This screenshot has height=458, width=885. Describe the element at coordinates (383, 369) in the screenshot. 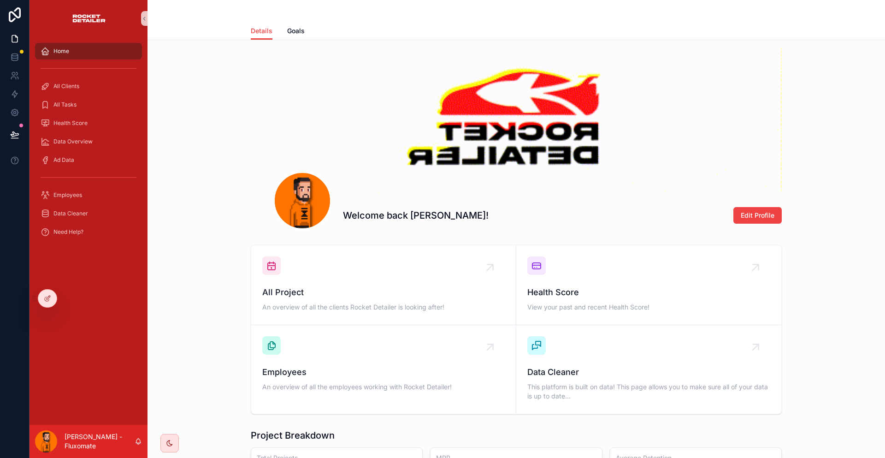

I see `a: EmployeesAn overview of all the employees working with Rocket Detailer!` at that location.